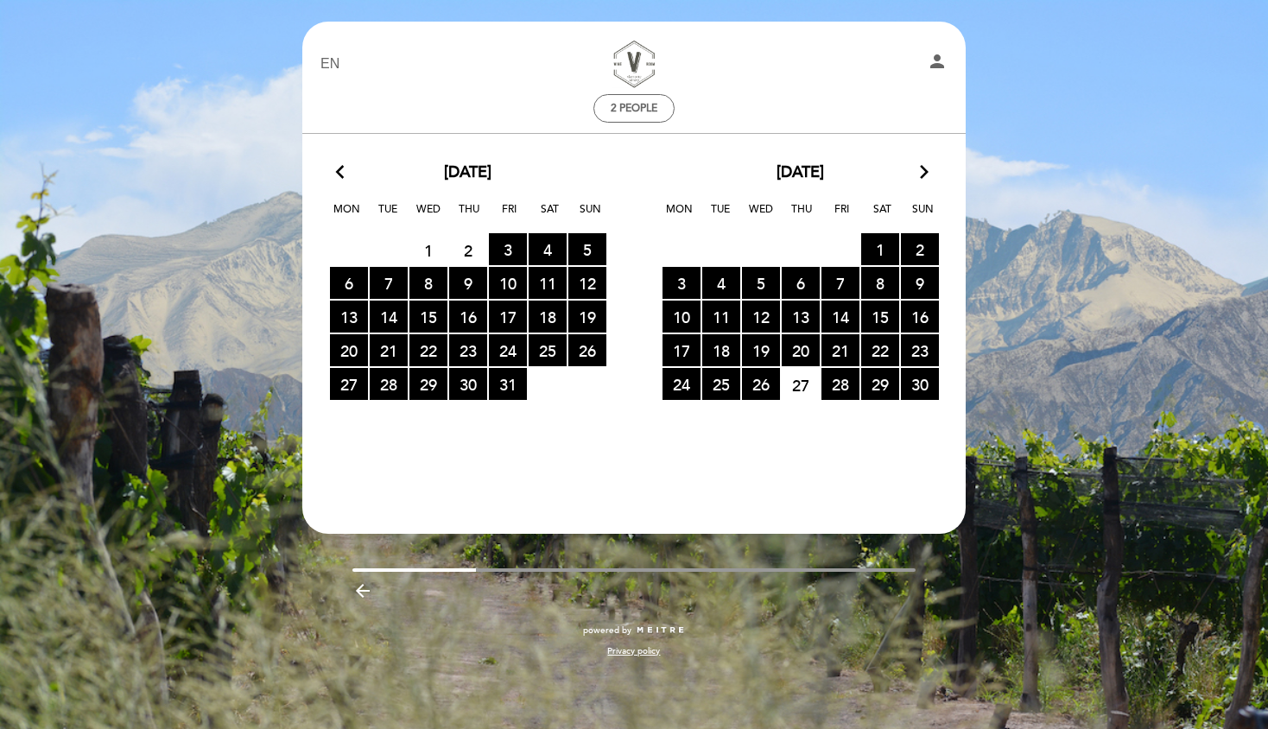 The width and height of the screenshot is (1268, 729). I want to click on span: 31, so click(508, 384).